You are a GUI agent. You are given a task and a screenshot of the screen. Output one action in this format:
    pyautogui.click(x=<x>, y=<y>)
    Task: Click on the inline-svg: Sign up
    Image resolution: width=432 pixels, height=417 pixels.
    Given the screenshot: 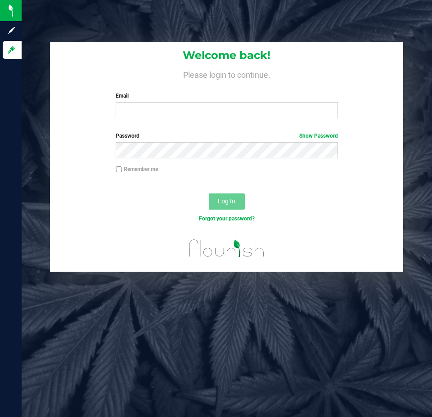 What is the action you would take?
    pyautogui.click(x=11, y=31)
    